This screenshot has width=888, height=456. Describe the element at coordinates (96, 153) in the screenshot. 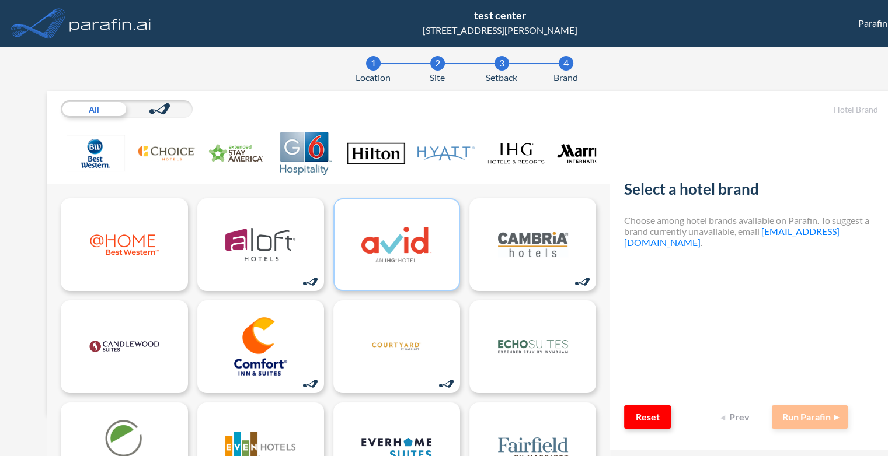

I see `img: Best Western` at that location.